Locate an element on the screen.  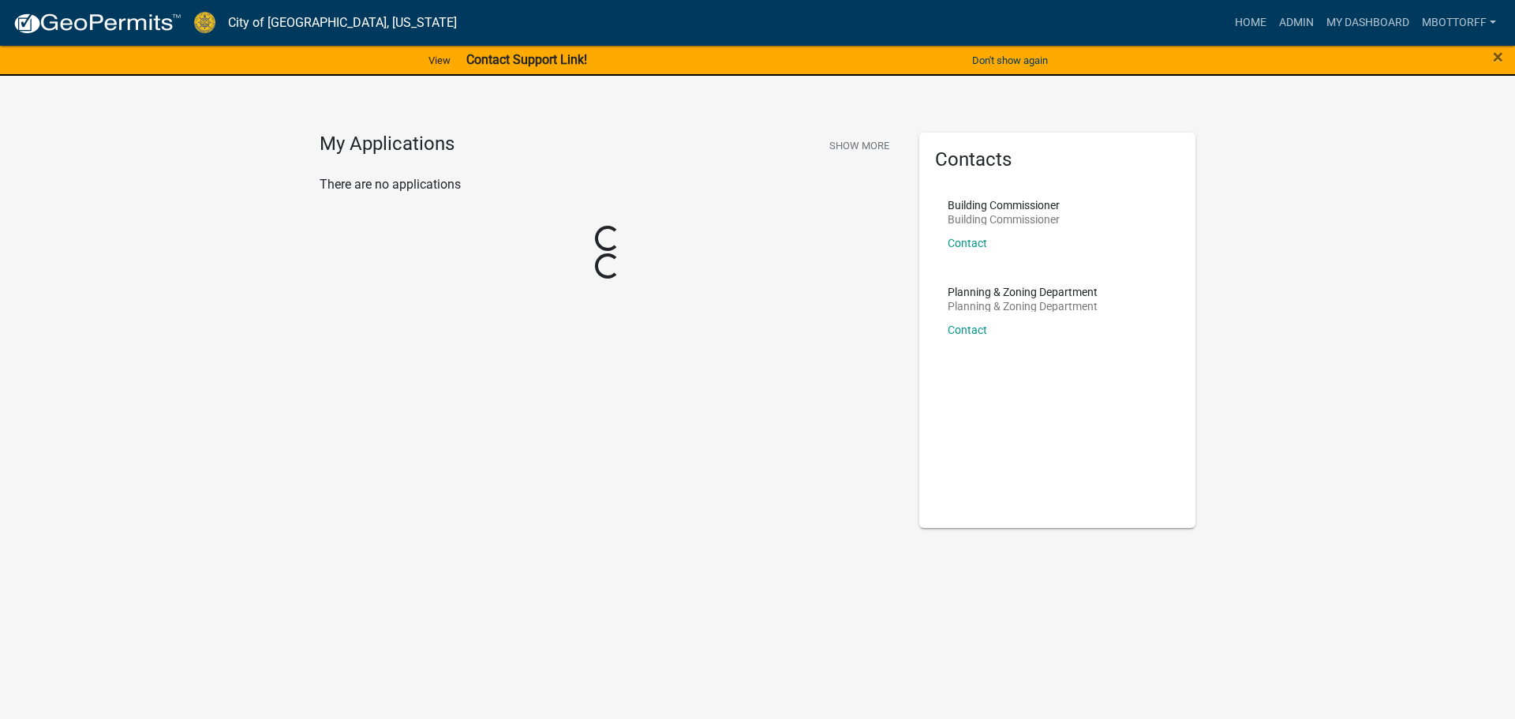
p: There are no applications is located at coordinates (608, 185).